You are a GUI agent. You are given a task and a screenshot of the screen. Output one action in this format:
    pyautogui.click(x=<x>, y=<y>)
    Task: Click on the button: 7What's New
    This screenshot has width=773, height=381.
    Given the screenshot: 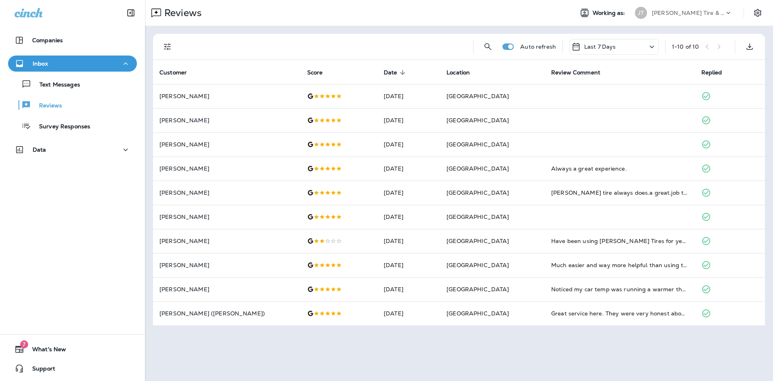 What is the action you would take?
    pyautogui.click(x=72, y=349)
    